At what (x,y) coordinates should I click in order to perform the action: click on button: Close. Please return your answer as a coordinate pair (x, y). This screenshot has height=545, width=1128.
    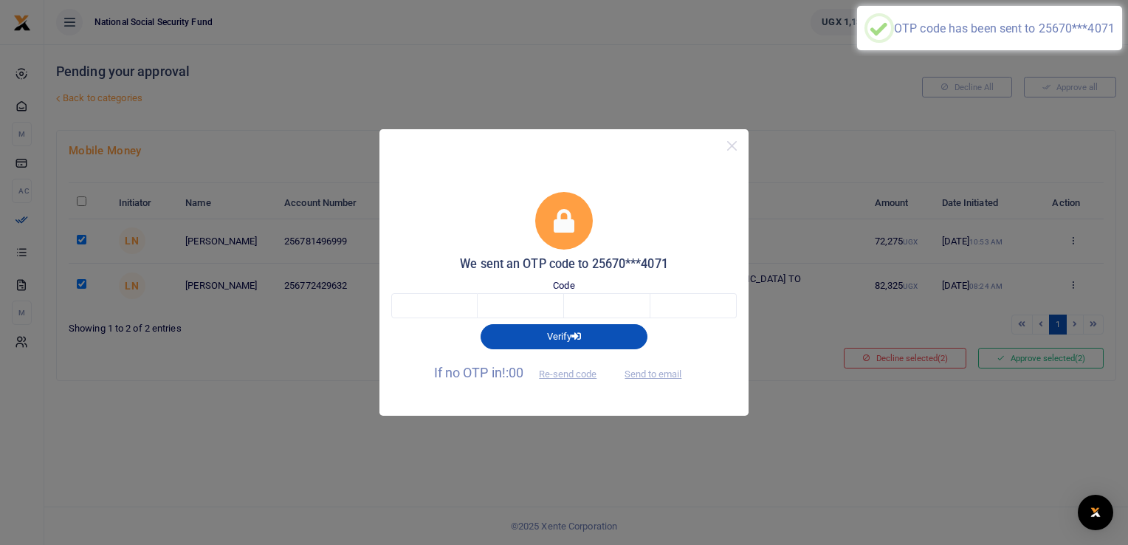
    Looking at the image, I should click on (731, 145).